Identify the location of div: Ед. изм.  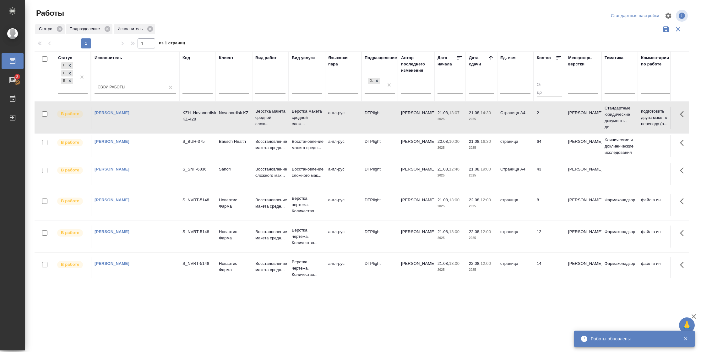
(508, 58).